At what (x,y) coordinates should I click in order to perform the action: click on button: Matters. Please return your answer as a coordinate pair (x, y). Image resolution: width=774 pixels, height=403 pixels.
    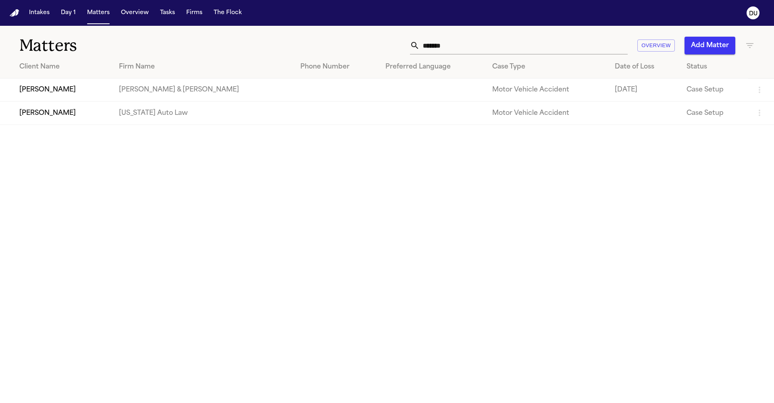
    Looking at the image, I should click on (98, 13).